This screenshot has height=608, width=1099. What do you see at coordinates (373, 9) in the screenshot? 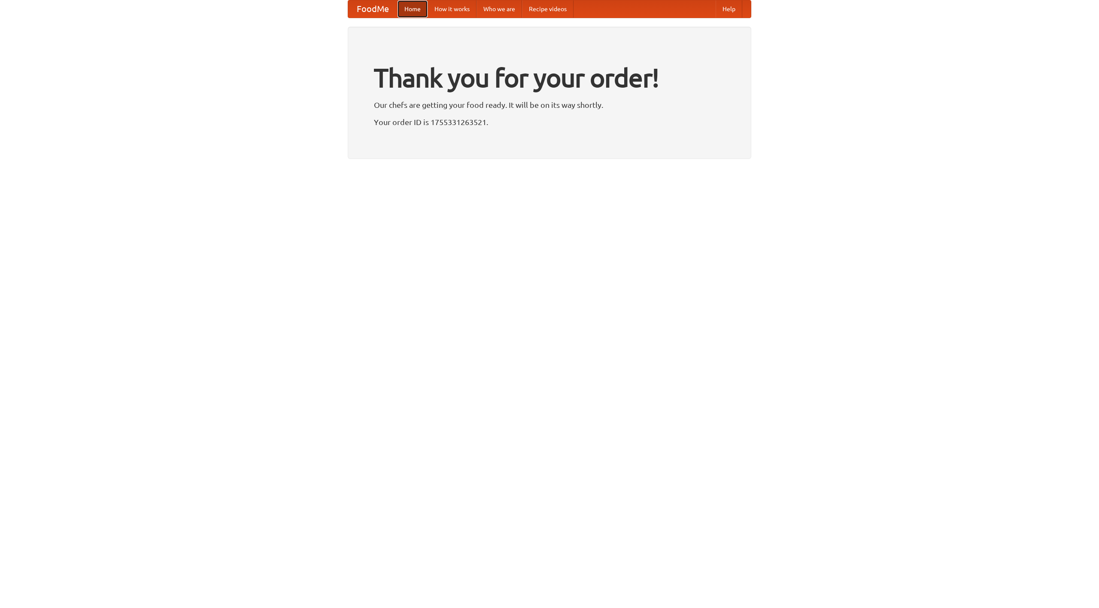
I see `a: FoodMe` at bounding box center [373, 9].